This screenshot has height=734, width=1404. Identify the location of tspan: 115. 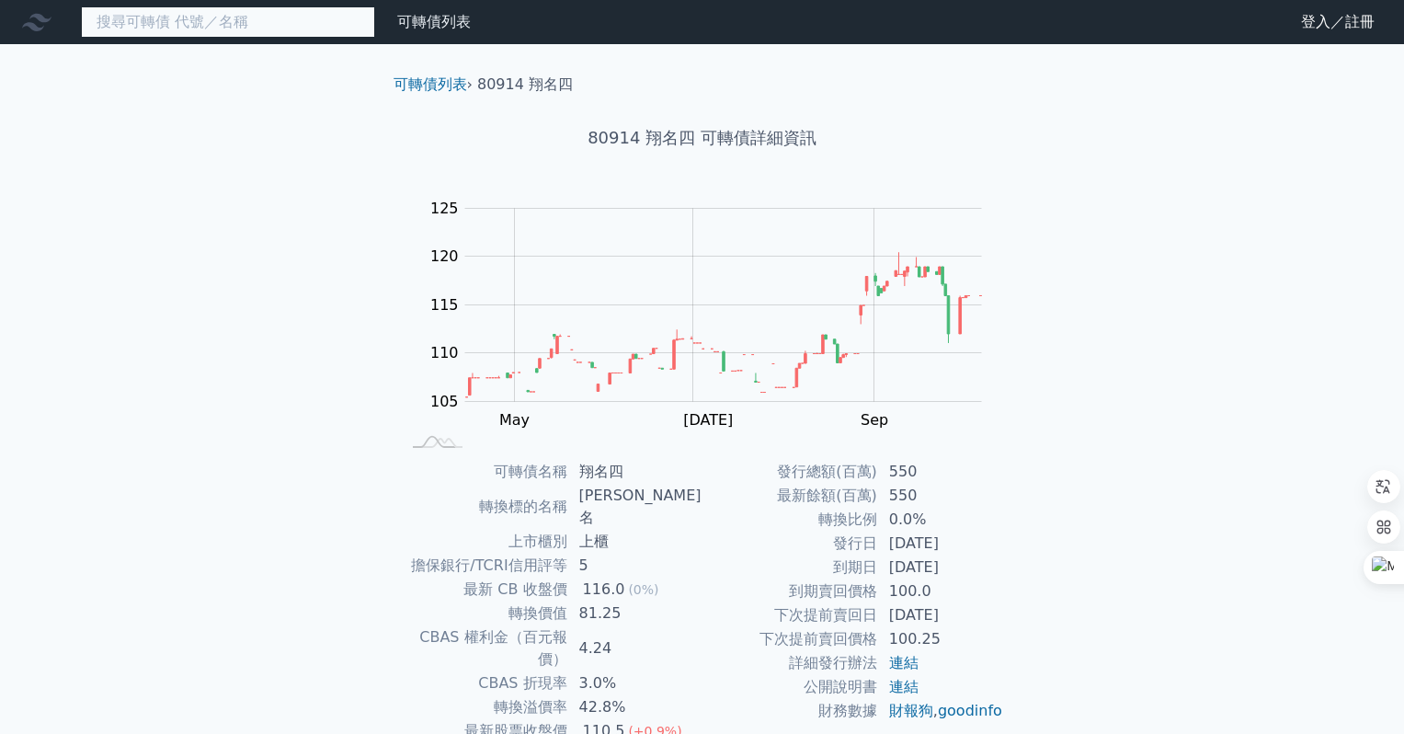
(444, 304).